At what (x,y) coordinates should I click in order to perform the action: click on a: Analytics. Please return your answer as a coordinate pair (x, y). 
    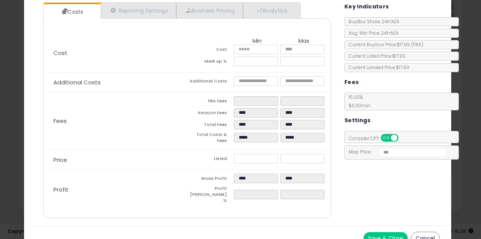
    Looking at the image, I should click on (271, 10).